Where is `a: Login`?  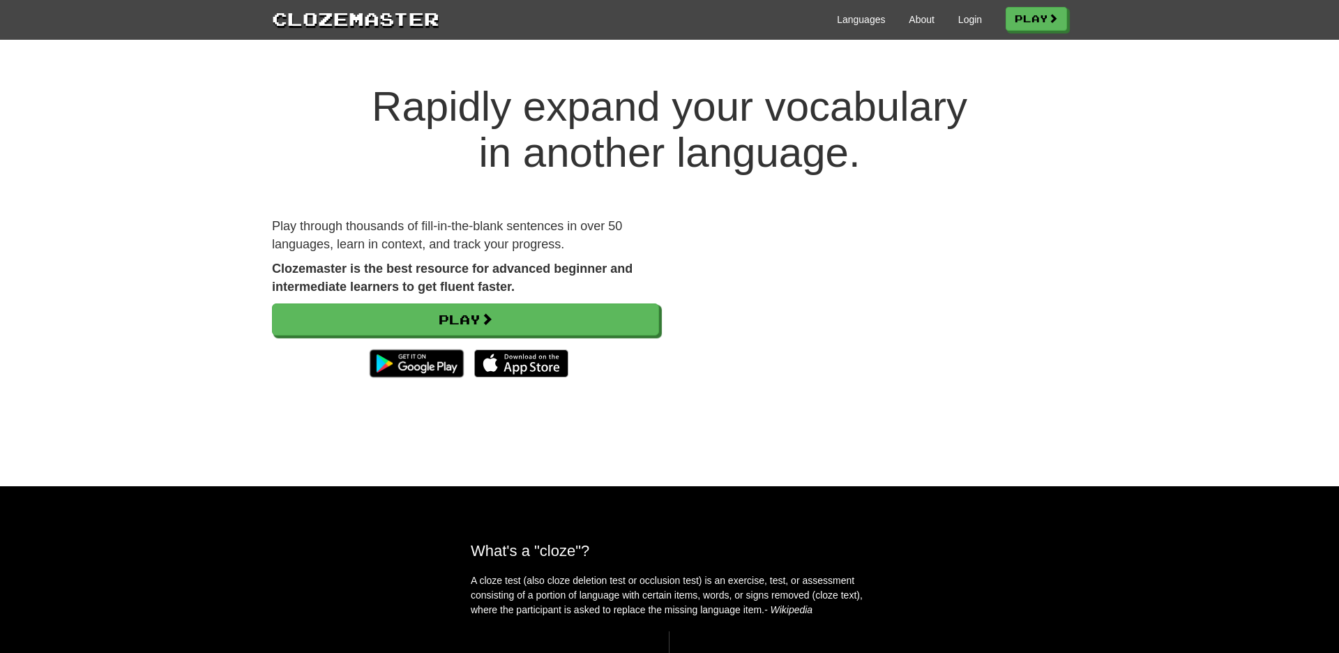 a: Login is located at coordinates (970, 20).